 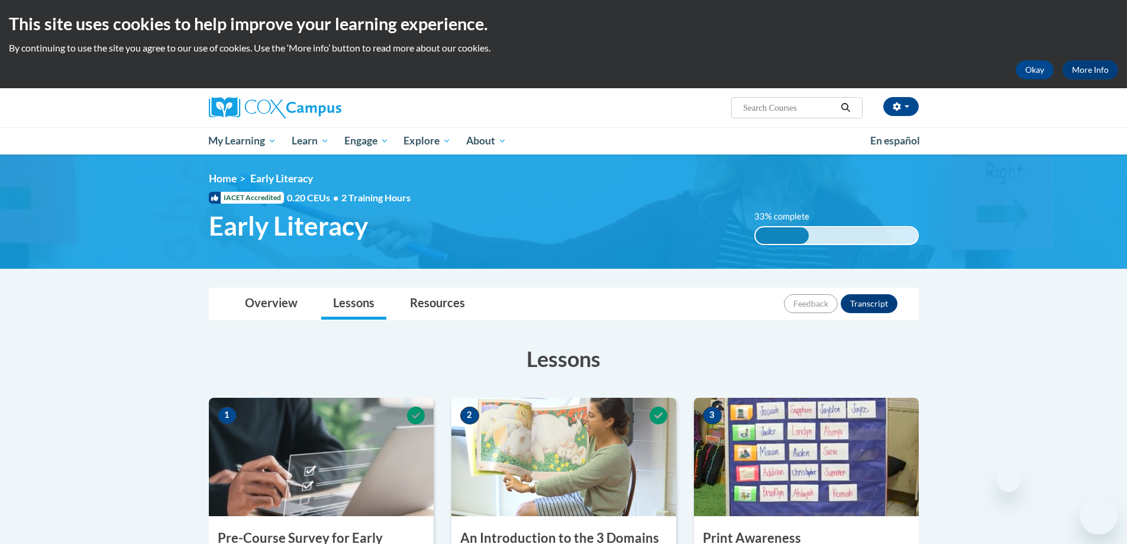 What do you see at coordinates (227, 415) in the screenshot?
I see `span: 1` at bounding box center [227, 415].